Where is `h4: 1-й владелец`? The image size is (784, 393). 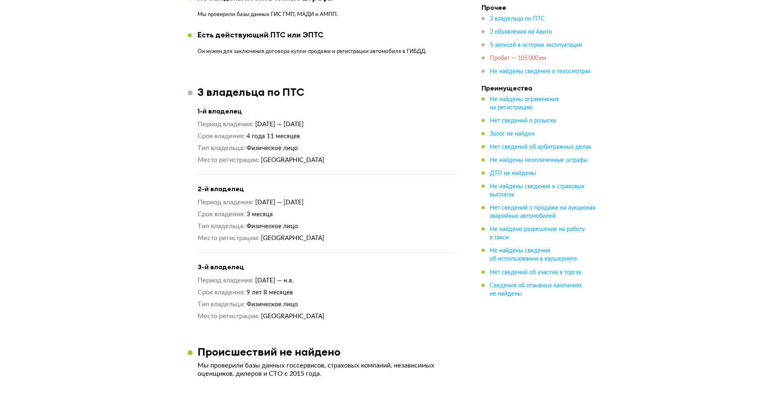
h4: 1-й владелец is located at coordinates (327, 111).